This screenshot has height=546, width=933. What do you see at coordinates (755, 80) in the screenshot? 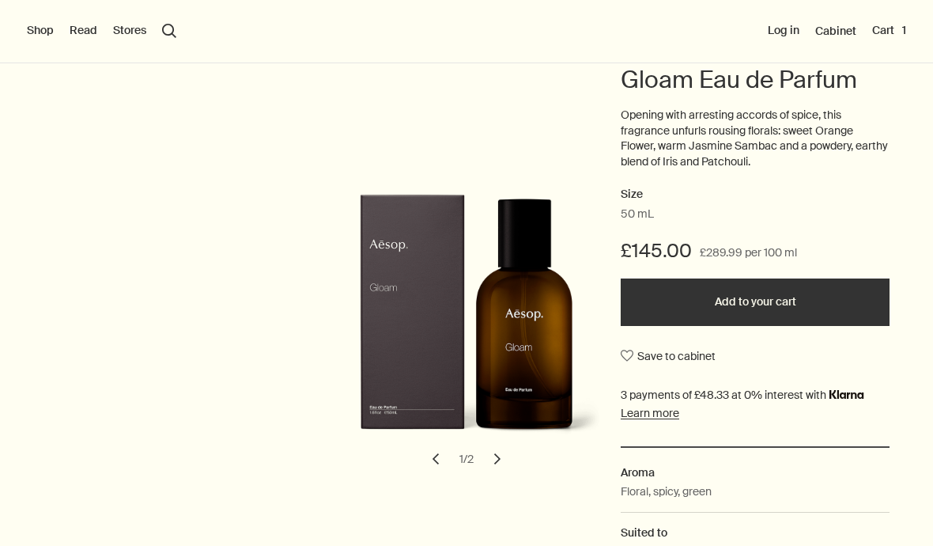
I see `h1: Gloam Eau de Parfum` at bounding box center [755, 80].